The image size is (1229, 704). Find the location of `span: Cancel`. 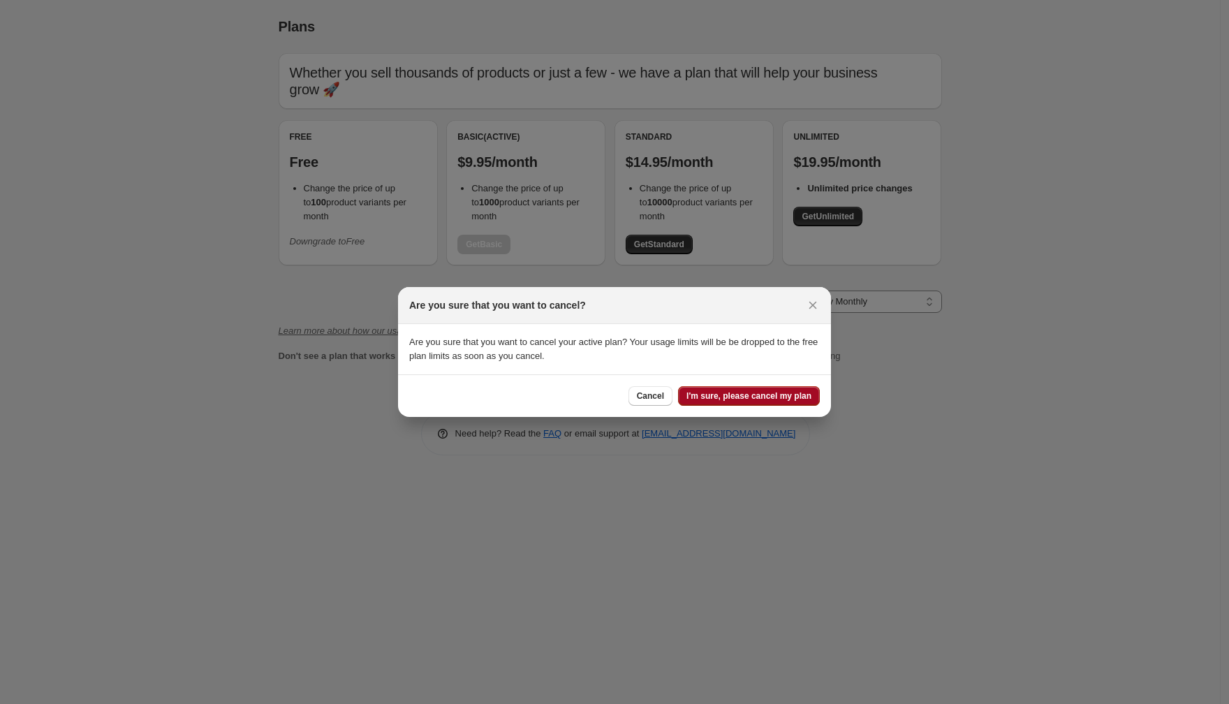

span: Cancel is located at coordinates (650, 396).